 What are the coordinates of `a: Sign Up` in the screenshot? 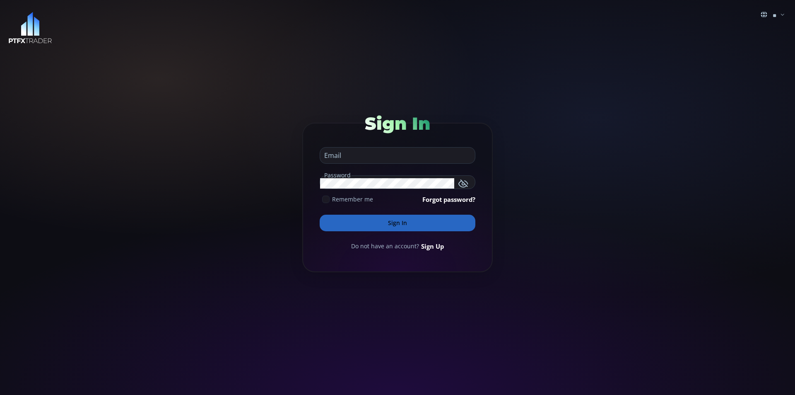 It's located at (432, 246).